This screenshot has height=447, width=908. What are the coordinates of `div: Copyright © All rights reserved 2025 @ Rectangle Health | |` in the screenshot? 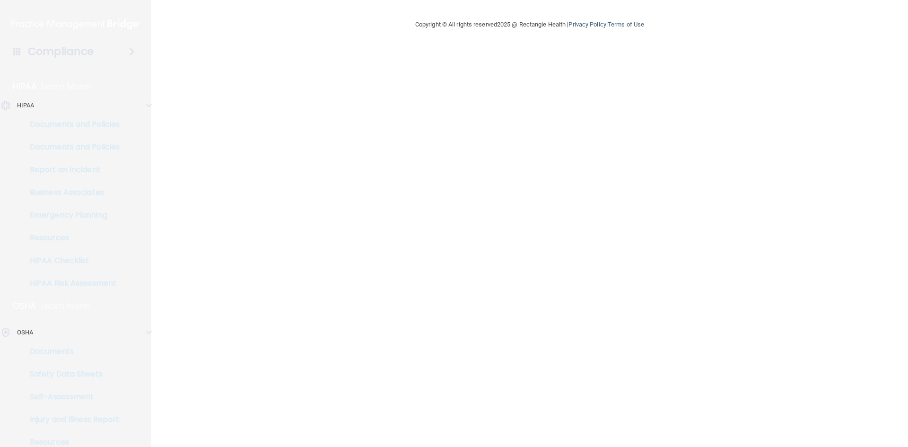 It's located at (530, 25).